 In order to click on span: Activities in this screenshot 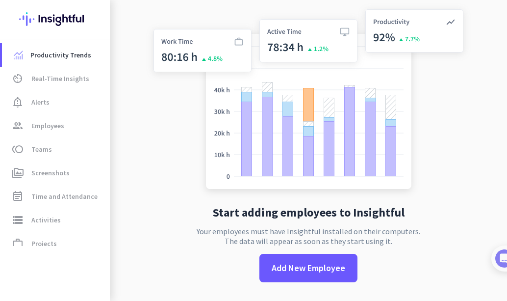, I will do `click(46, 220)`.